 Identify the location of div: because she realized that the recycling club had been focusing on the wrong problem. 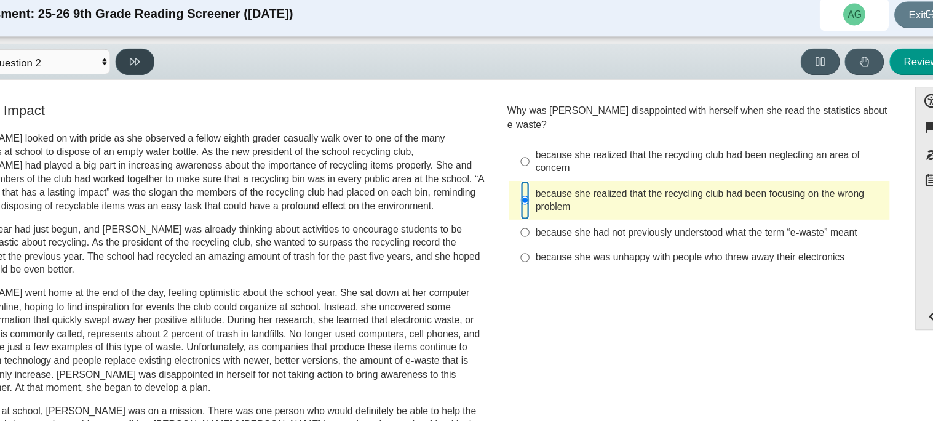
(707, 185).